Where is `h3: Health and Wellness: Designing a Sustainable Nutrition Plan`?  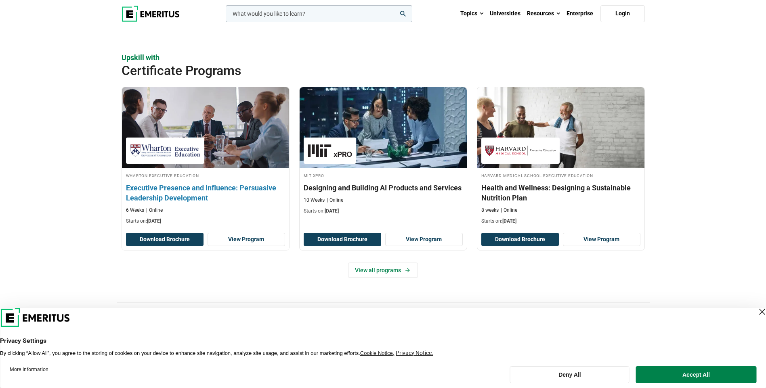 h3: Health and Wellness: Designing a Sustainable Nutrition Plan is located at coordinates (561, 193).